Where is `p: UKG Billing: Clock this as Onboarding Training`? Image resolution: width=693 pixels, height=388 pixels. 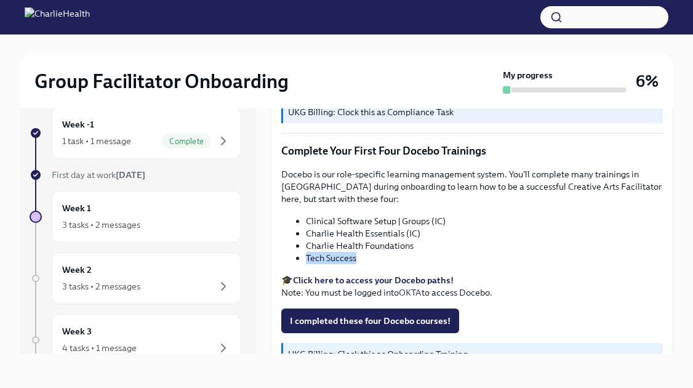 p: UKG Billing: Clock this as Onboarding Training is located at coordinates (473, 354).